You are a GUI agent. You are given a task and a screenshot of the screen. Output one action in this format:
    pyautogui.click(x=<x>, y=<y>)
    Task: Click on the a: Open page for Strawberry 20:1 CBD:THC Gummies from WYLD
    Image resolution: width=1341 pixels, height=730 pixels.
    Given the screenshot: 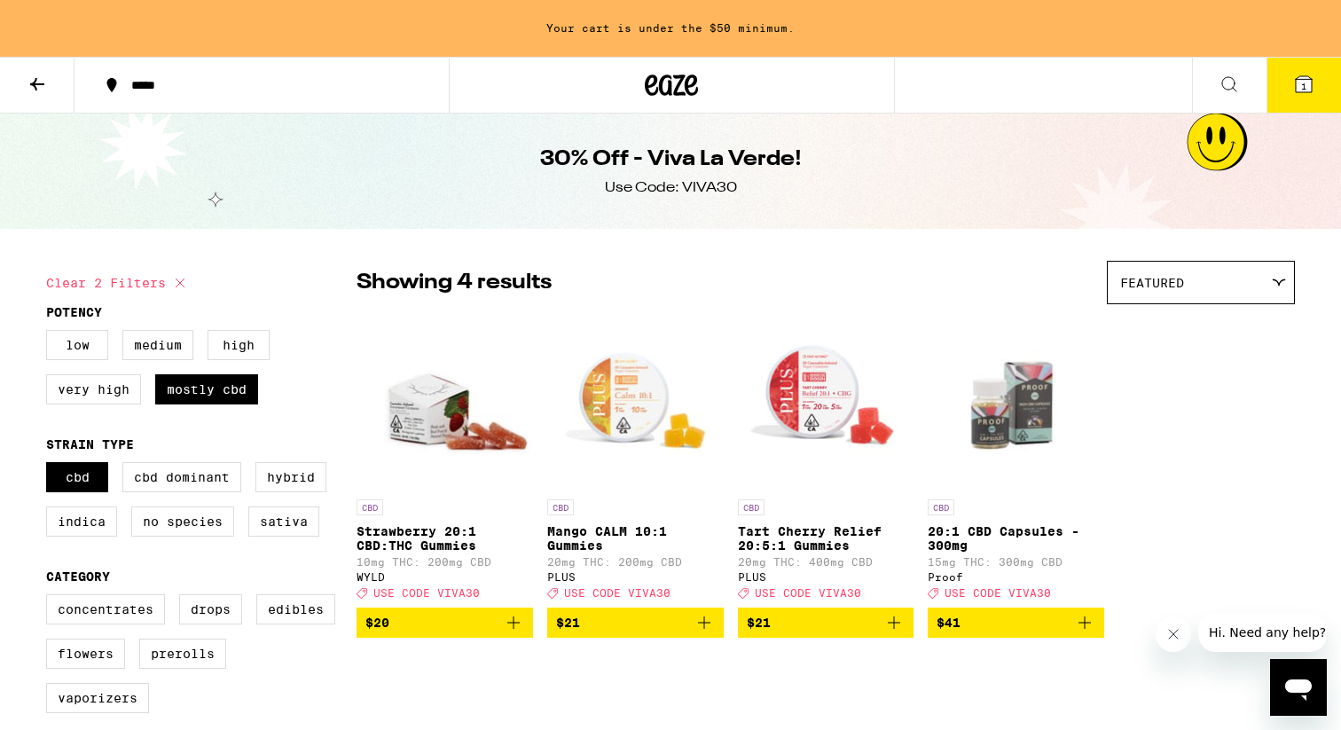 What is the action you would take?
    pyautogui.click(x=444, y=460)
    